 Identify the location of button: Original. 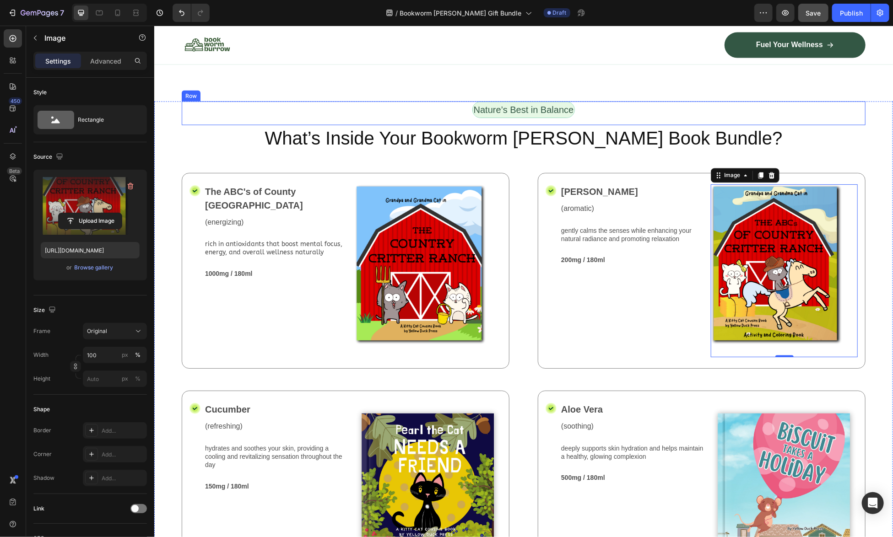
(115, 331).